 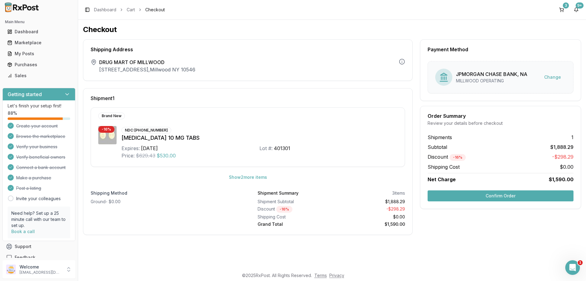 What do you see at coordinates (562, 157) in the screenshot?
I see `span: -$298.29` at bounding box center [562, 157].